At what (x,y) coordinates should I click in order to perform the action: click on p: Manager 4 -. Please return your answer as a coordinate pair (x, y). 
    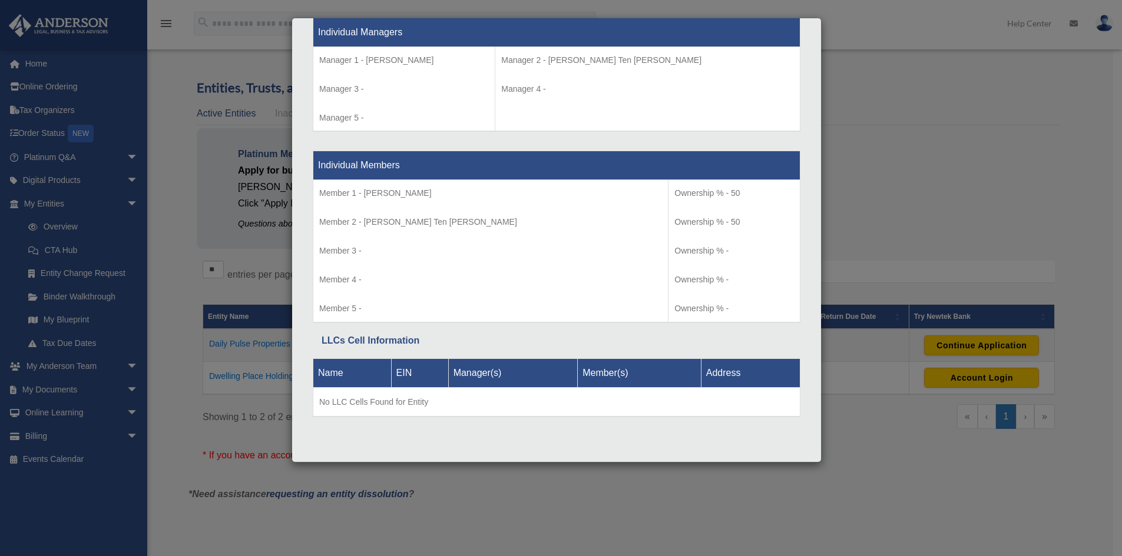
    Looking at the image, I should click on (647, 89).